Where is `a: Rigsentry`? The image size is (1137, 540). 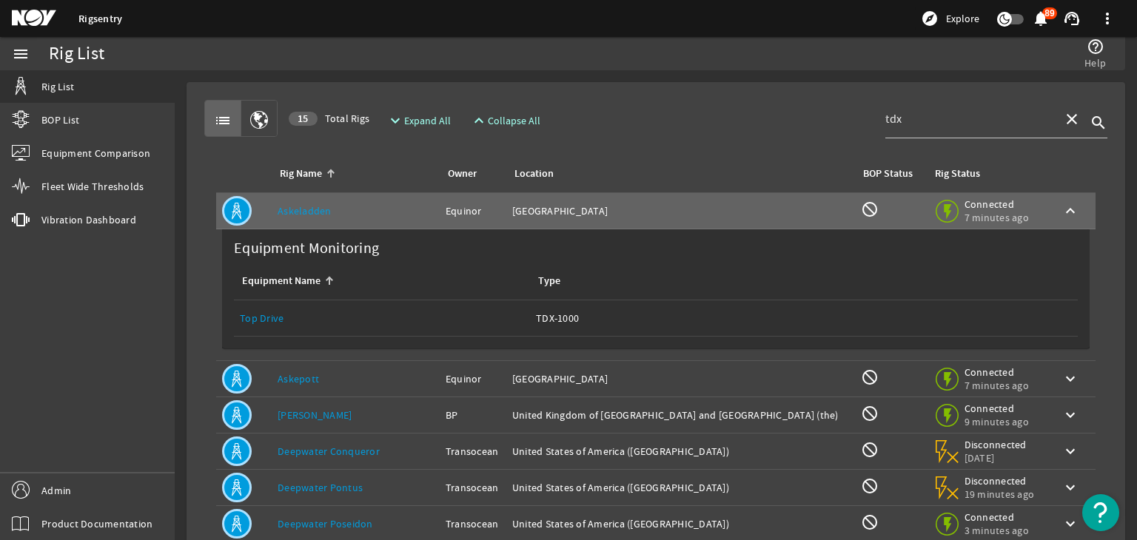 a: Rigsentry is located at coordinates (100, 19).